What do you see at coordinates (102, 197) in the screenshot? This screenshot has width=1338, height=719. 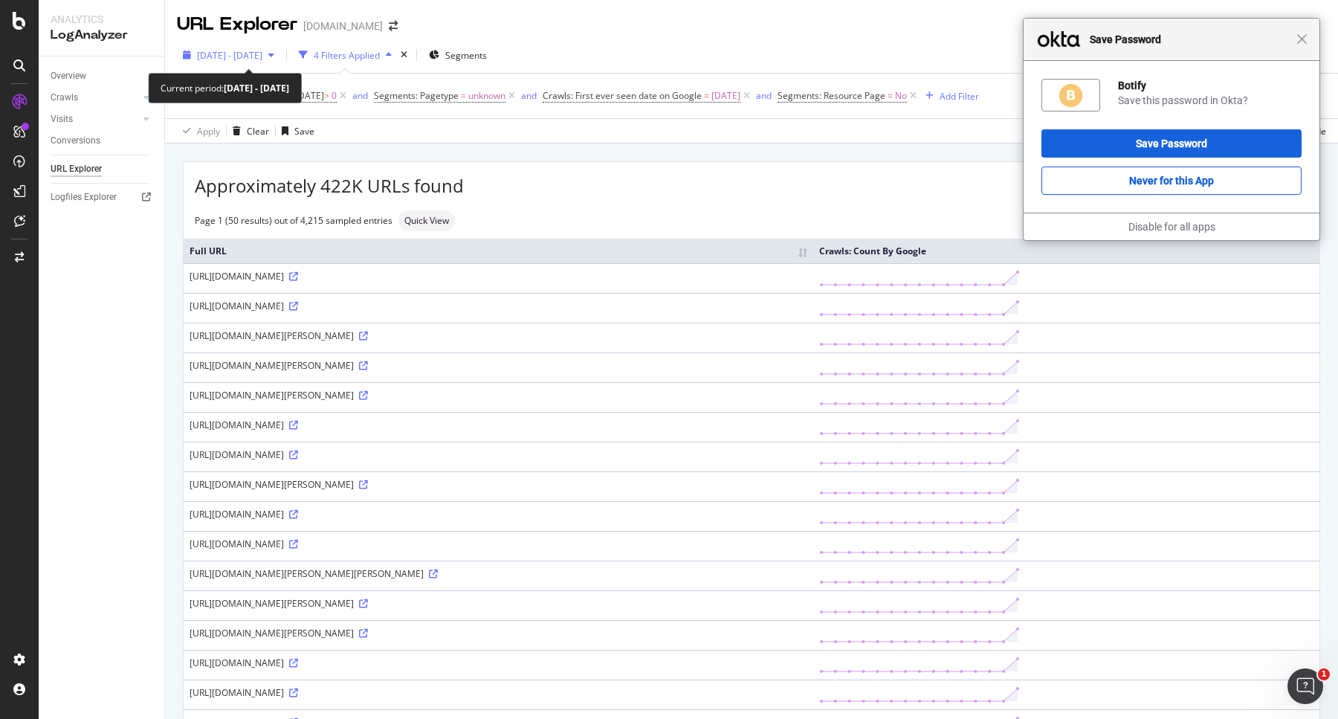 I see `a: Logfiles Explorer` at bounding box center [102, 197].